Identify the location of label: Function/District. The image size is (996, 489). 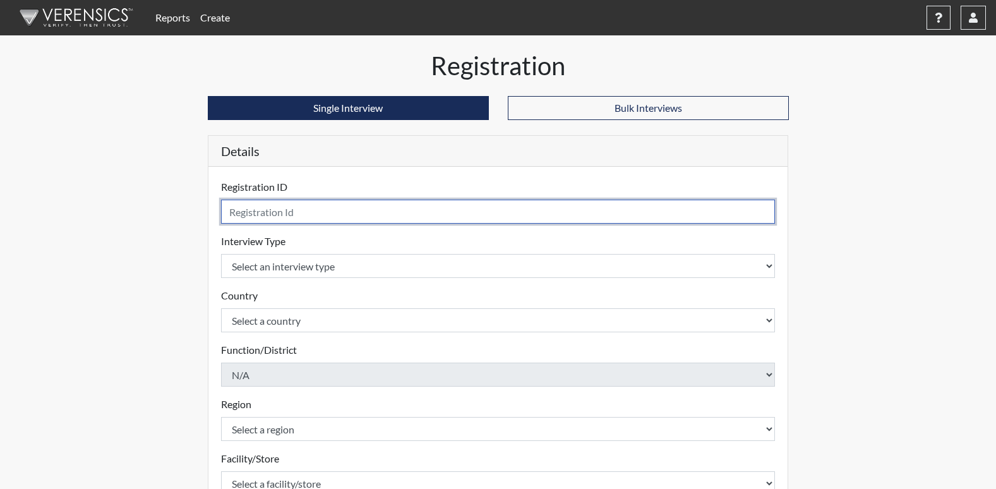
(259, 350).